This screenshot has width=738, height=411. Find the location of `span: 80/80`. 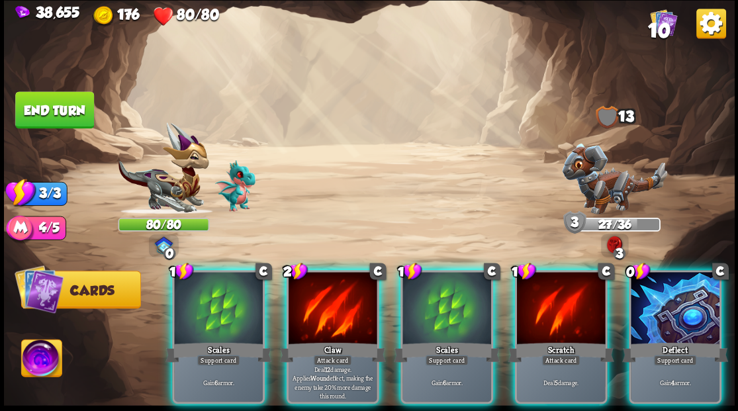

span: 80/80 is located at coordinates (197, 13).